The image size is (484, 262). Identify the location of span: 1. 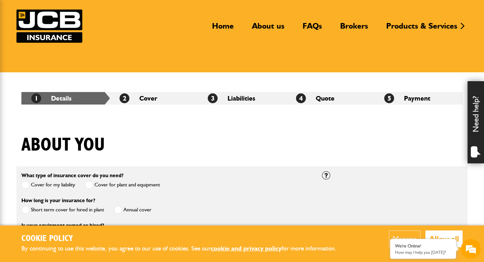
(36, 98).